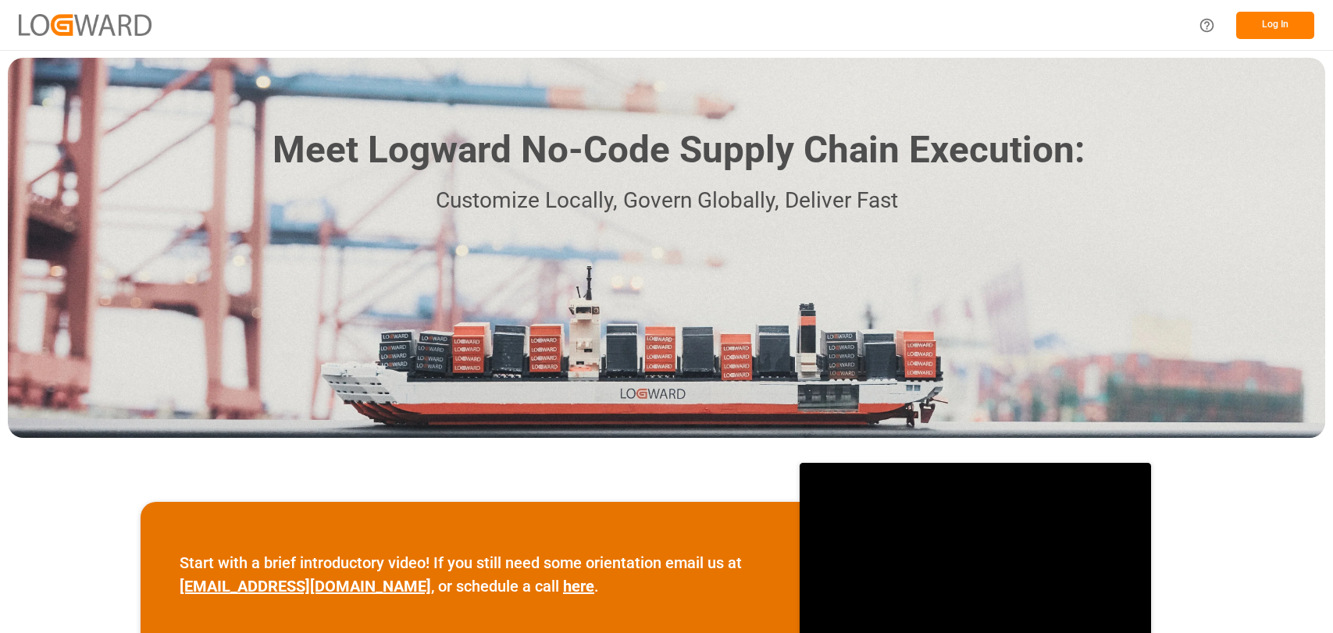 Image resolution: width=1333 pixels, height=633 pixels. Describe the element at coordinates (470, 575) in the screenshot. I see `p: Start with a brief introductory video! If you still need some orientation email us at , or schedu...` at that location.